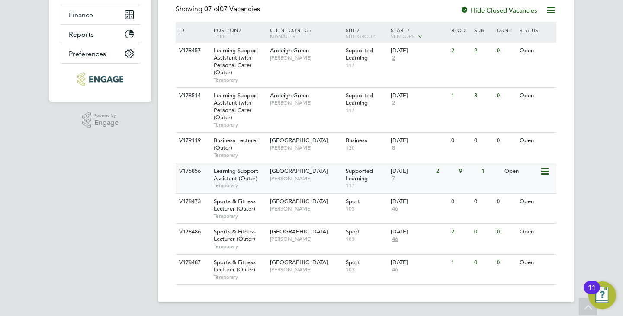  Describe the element at coordinates (460, 263) in the screenshot. I see `div: 1` at that location.